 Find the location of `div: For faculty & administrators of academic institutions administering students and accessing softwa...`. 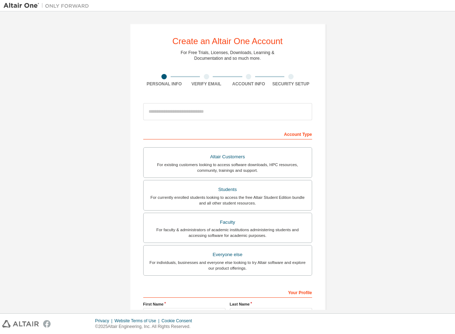

div: For faculty & administrators of academic institutions administering students and accessing softwa... is located at coordinates (228, 233).